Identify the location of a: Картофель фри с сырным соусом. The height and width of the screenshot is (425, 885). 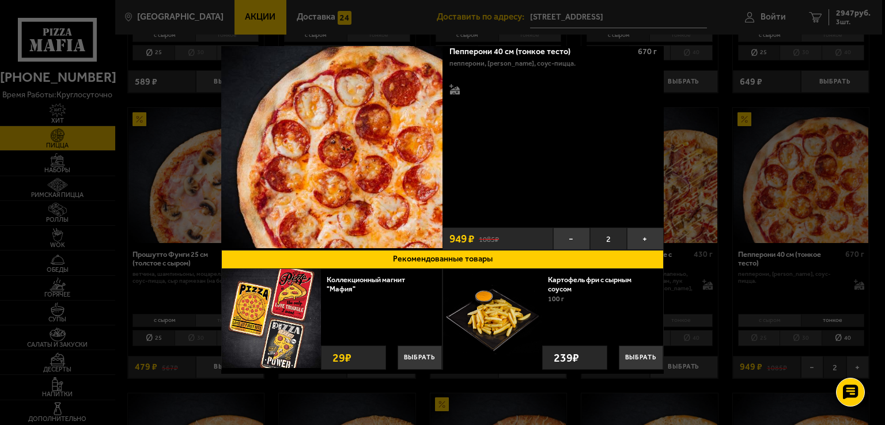
(589, 284).